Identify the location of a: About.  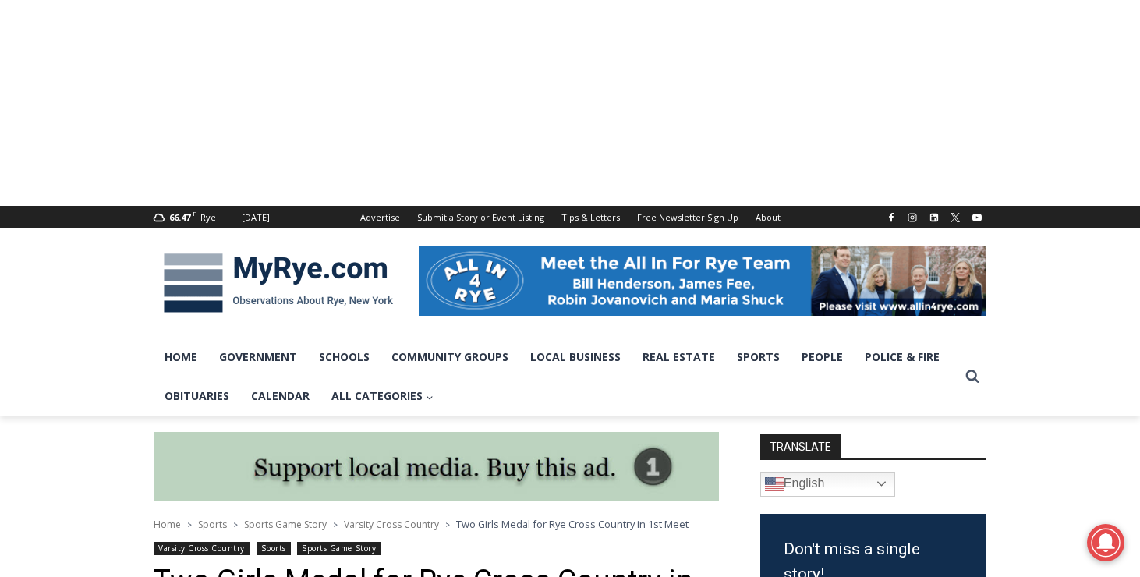
(768, 217).